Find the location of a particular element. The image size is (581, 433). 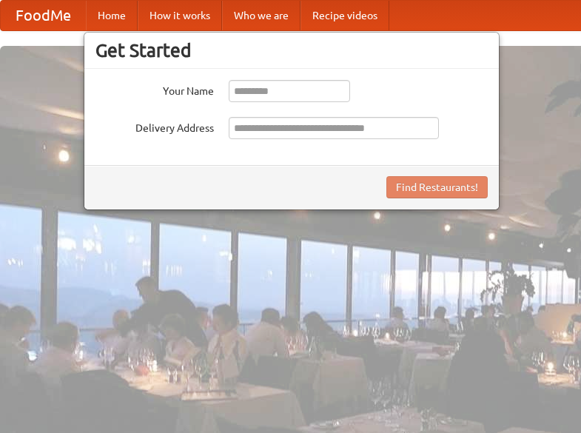

a: Home is located at coordinates (112, 16).